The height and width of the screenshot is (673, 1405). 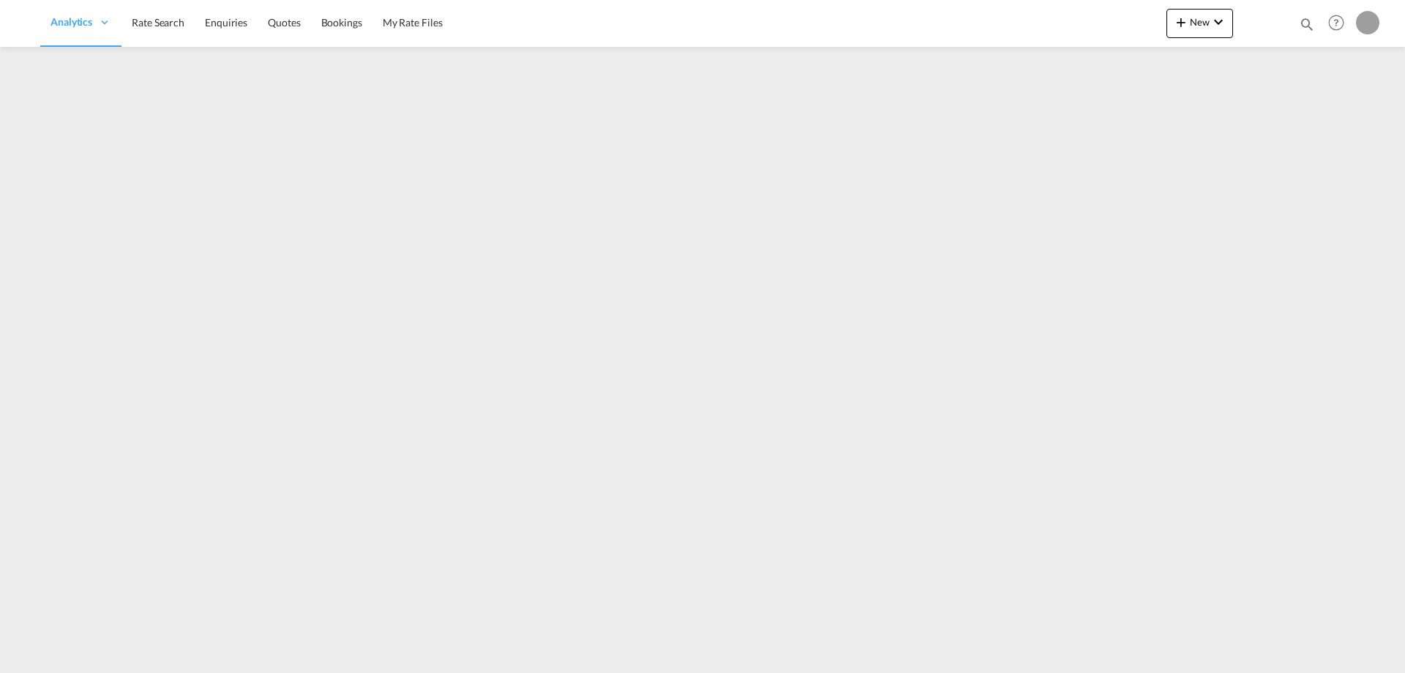 What do you see at coordinates (1219, 22) in the screenshot?
I see `md-icon: icon-chevron-down` at bounding box center [1219, 22].